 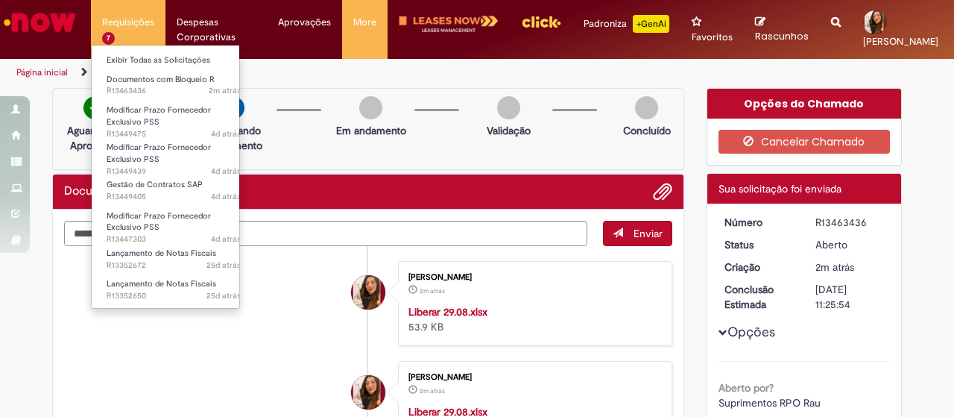 I want to click on img: logo-leases-transp-branco.png, so click(x=449, y=24).